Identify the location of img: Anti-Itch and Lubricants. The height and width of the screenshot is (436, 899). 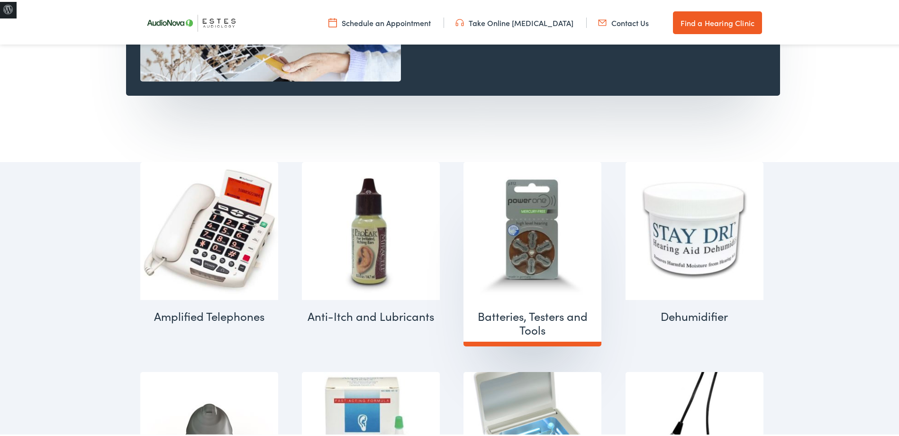
(371, 229).